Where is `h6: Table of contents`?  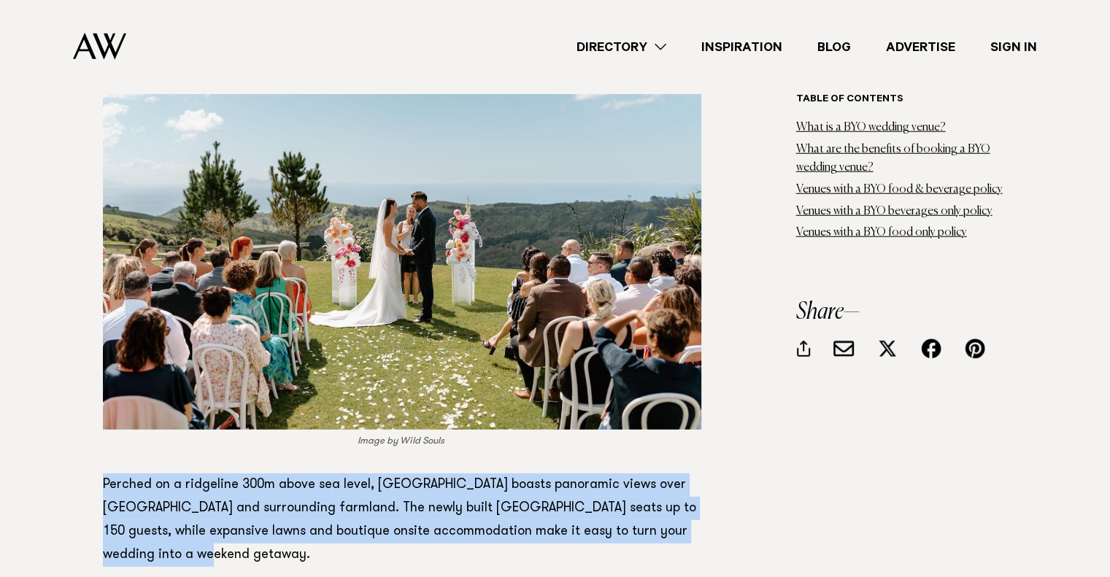
h6: Table of contents is located at coordinates (902, 100).